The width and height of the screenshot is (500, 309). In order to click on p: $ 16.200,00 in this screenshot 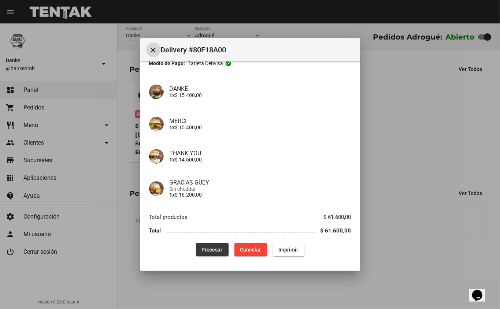, I will do `click(260, 195)`.